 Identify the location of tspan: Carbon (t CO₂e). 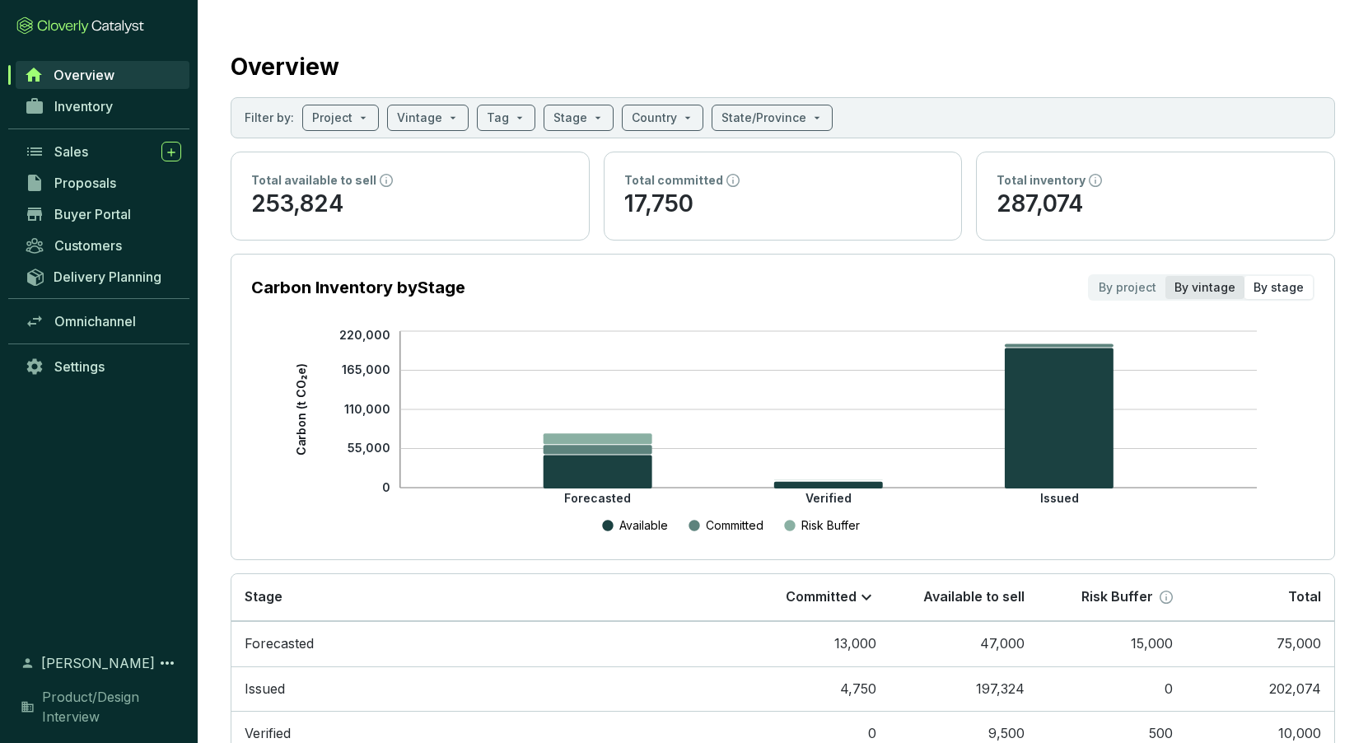
(301, 408).